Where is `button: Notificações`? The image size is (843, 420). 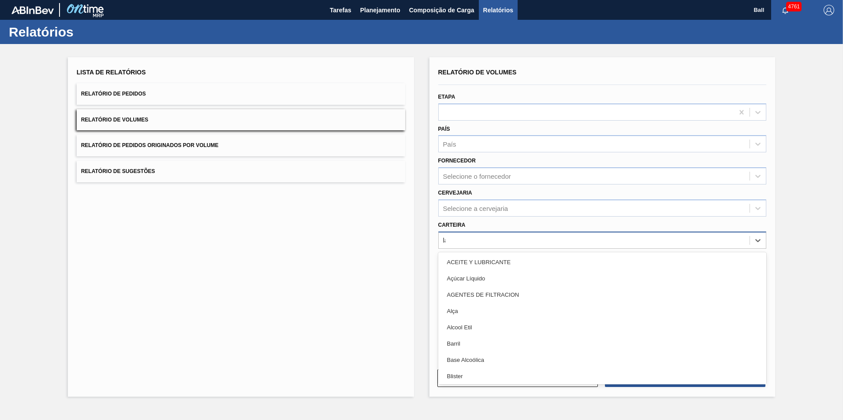 button: Notificações is located at coordinates (785, 10).